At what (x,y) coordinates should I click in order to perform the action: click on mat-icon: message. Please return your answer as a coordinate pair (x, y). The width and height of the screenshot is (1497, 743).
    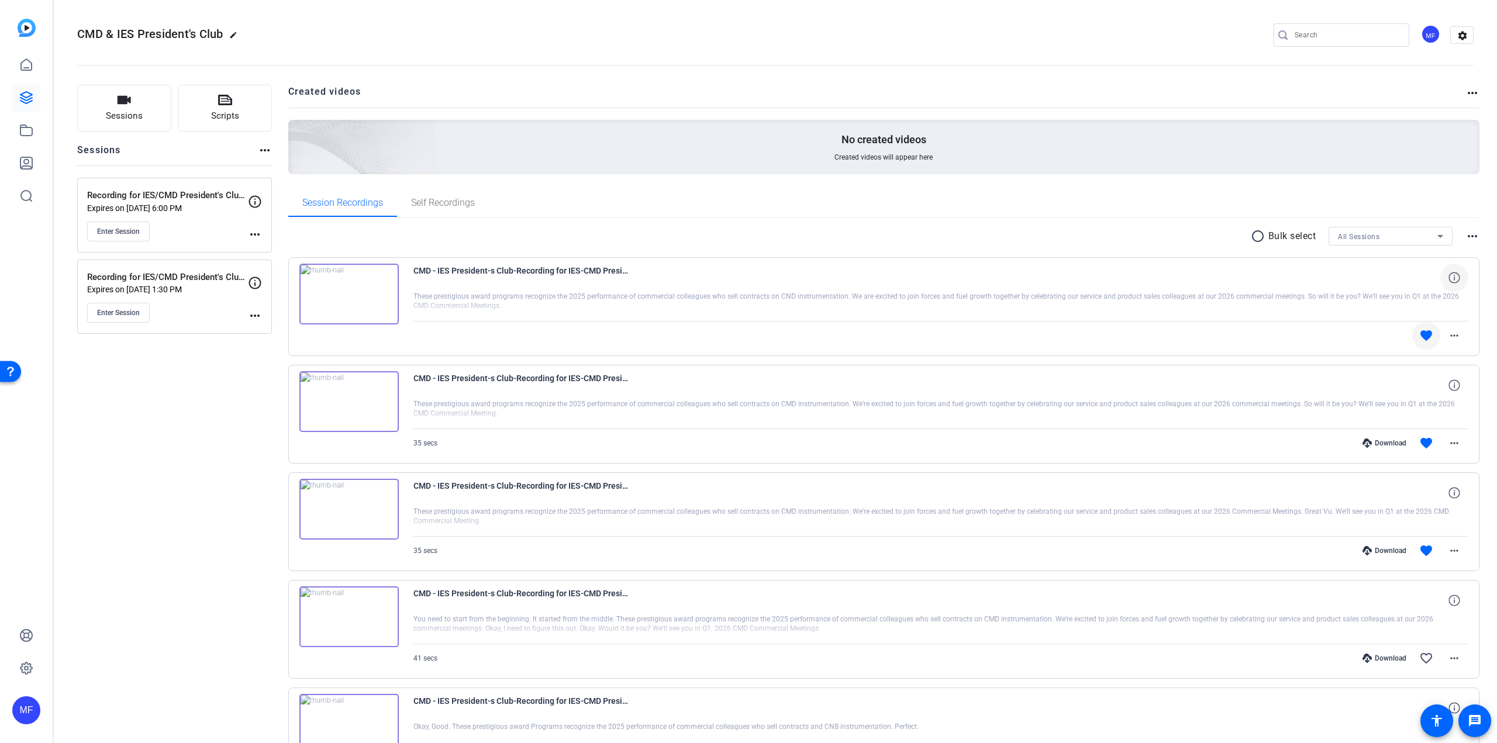
    Looking at the image, I should click on (1474, 721).